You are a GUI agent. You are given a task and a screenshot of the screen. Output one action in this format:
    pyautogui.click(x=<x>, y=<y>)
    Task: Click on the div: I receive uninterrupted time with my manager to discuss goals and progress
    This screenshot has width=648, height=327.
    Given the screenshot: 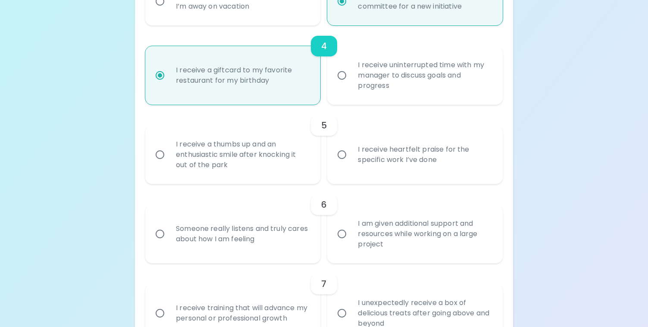 What is the action you would take?
    pyautogui.click(x=424, y=75)
    